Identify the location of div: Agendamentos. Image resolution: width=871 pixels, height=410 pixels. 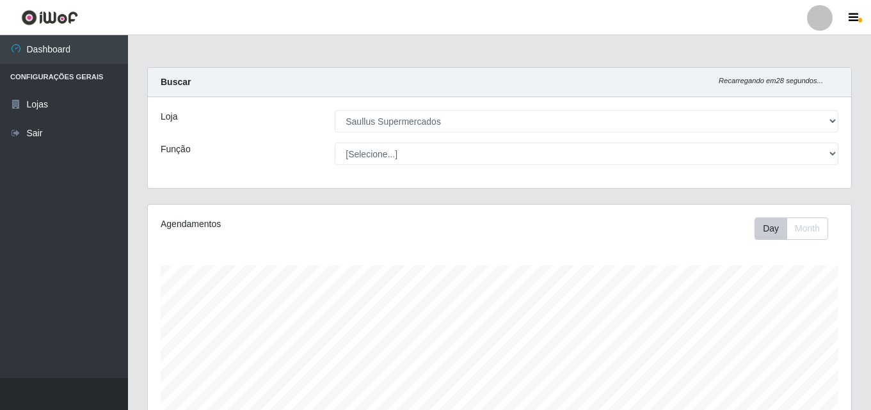
(296, 224).